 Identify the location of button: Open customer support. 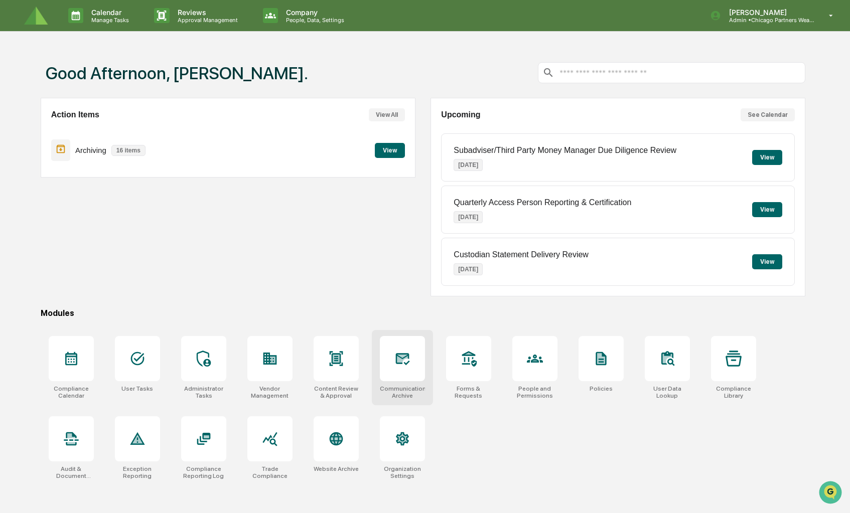
(13, 13).